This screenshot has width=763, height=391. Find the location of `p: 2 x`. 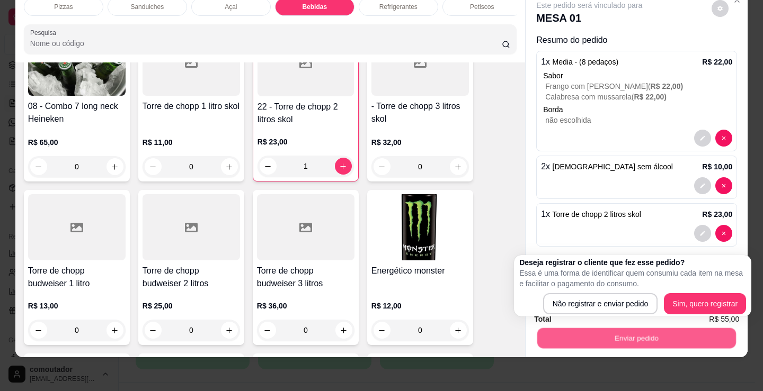

p: 2 x is located at coordinates (606, 167).